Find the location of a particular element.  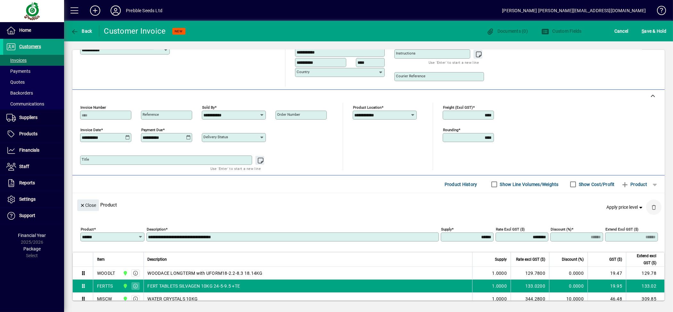

a: Quotes is located at coordinates (34, 82).